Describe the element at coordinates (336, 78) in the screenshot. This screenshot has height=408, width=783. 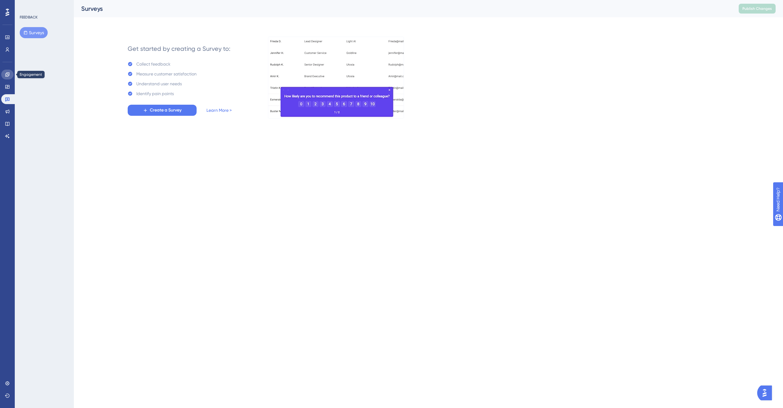
I see `img: b81bf5b5c10d0e3e90f664060979471a.gif` at that location.